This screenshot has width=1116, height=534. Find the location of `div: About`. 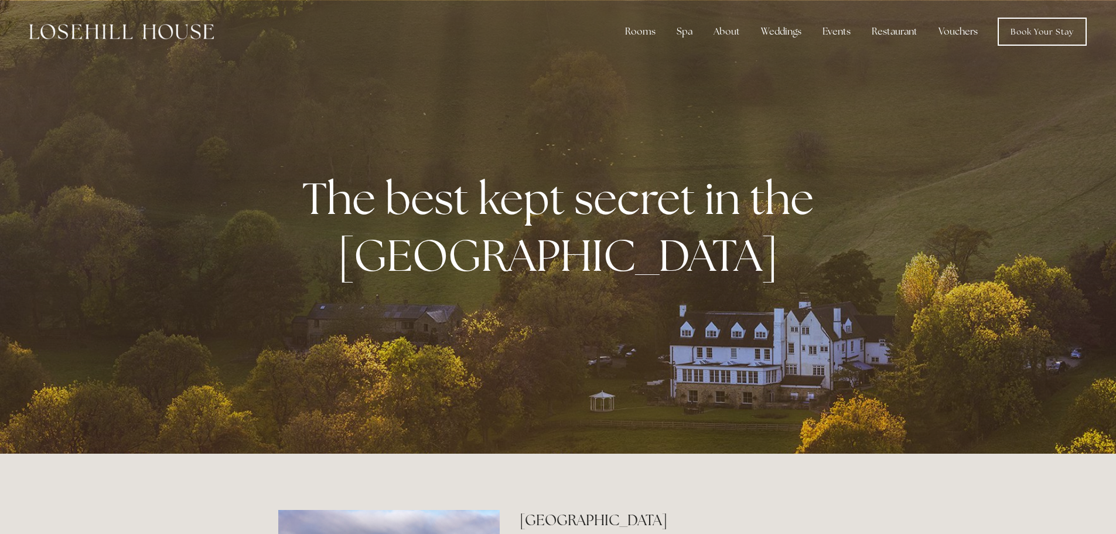

div: About is located at coordinates (726, 32).